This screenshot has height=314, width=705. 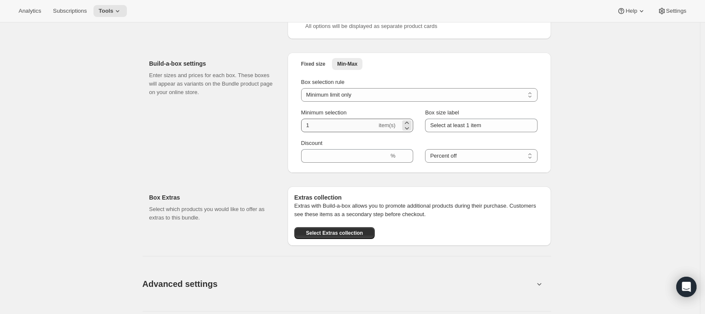 I want to click on h6: Extras collection, so click(x=419, y=197).